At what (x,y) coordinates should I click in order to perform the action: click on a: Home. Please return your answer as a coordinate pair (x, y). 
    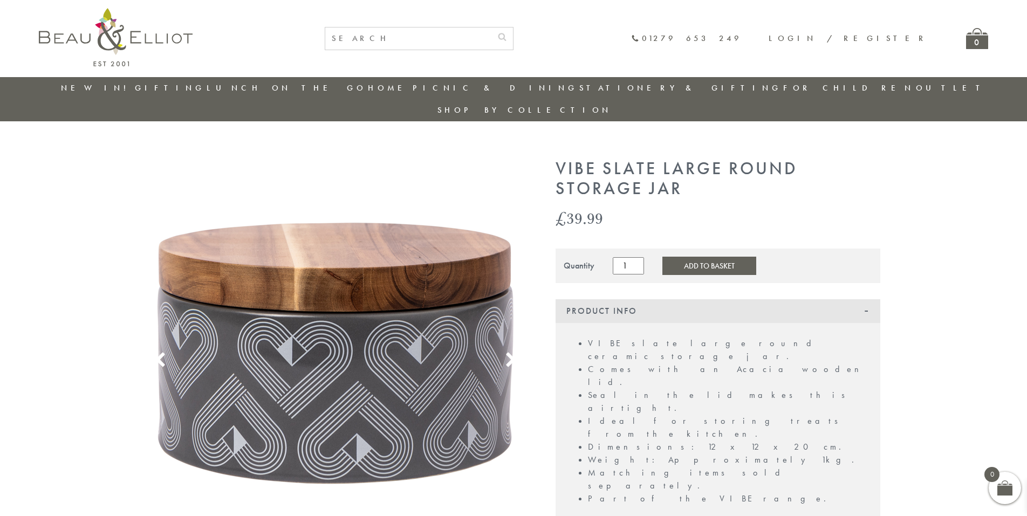
    Looking at the image, I should click on (390, 88).